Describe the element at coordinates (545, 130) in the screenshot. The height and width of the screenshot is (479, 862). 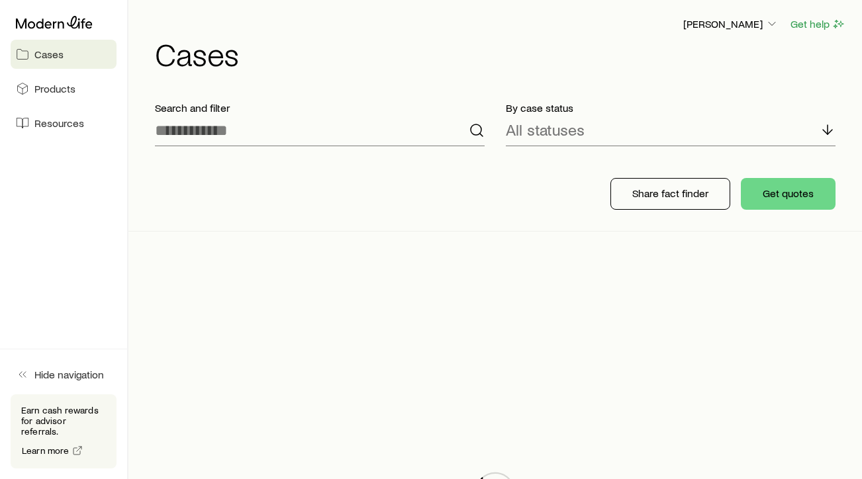
I see `p: All statuses` at that location.